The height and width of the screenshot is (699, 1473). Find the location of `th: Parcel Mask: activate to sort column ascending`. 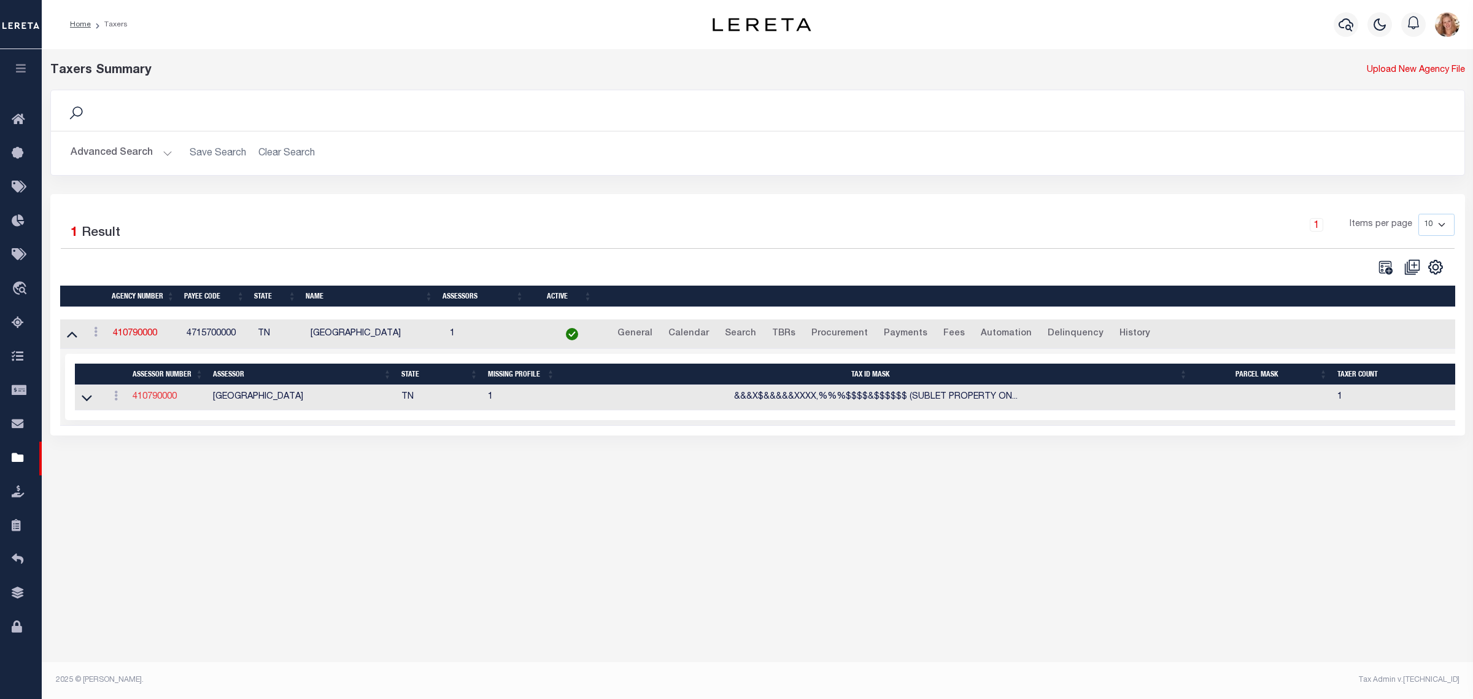

th: Parcel Mask: activate to sort column ascending is located at coordinates (1263, 374).